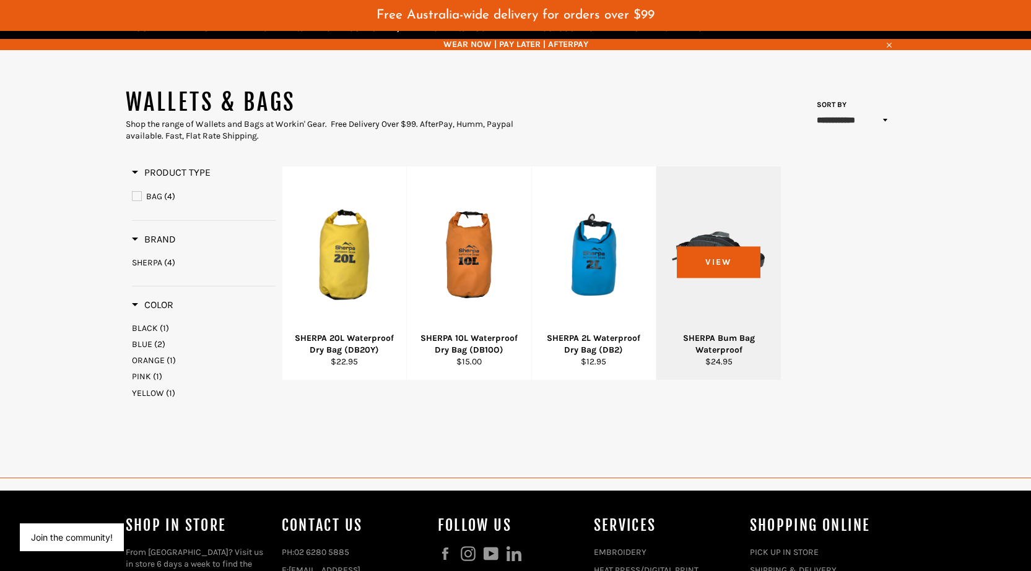  I want to click on p: PH:, so click(353, 552).